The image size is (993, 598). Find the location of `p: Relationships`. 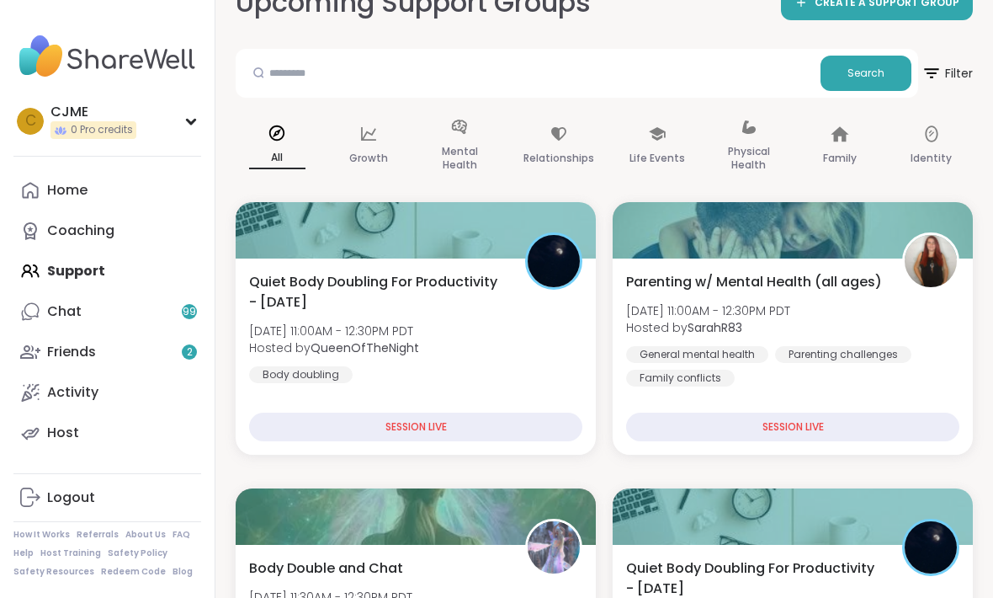

p: Relationships is located at coordinates (559, 158).